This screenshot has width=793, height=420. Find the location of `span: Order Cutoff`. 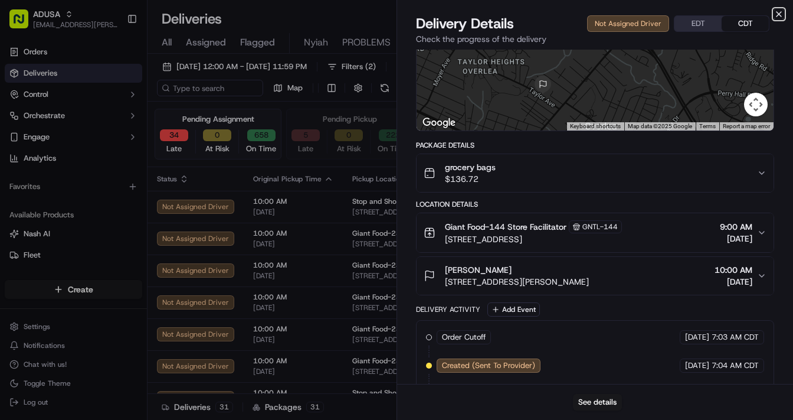

span: Order Cutoff is located at coordinates (464, 337).